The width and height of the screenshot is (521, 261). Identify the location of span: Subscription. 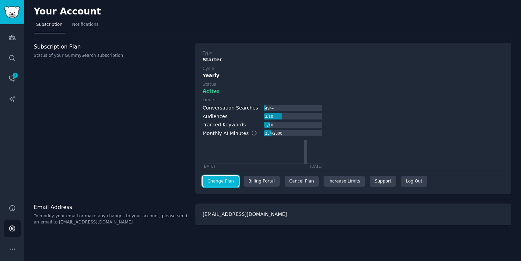
(49, 25).